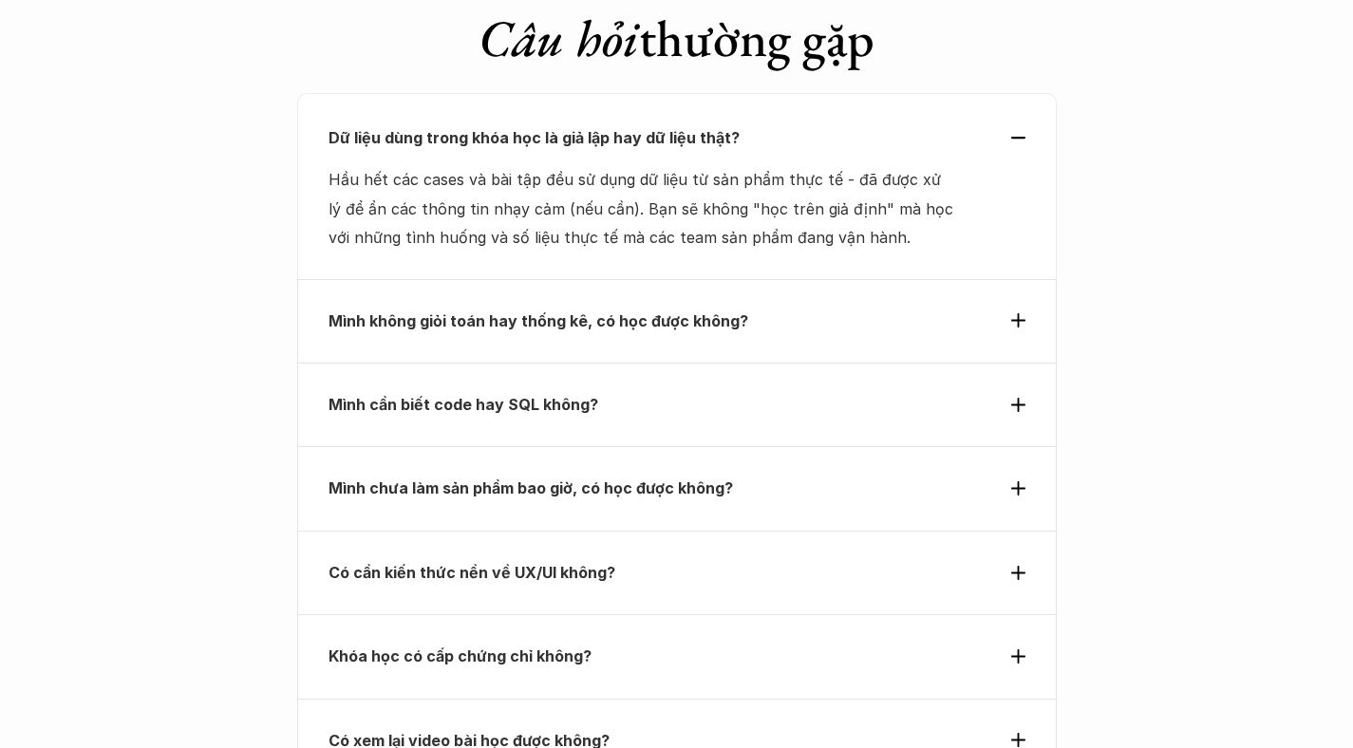 Image resolution: width=1353 pixels, height=748 pixels. I want to click on strong: Mình chưa làm sản phẩm bao giờ, có học được không?, so click(531, 488).